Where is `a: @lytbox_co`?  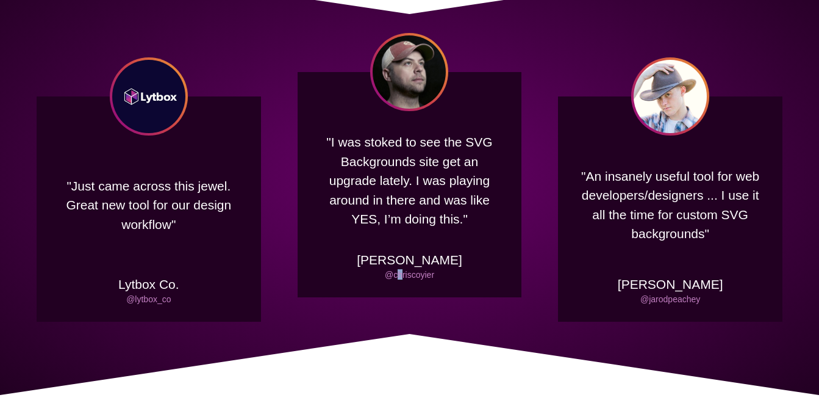
a: @lytbox_co is located at coordinates (148, 299).